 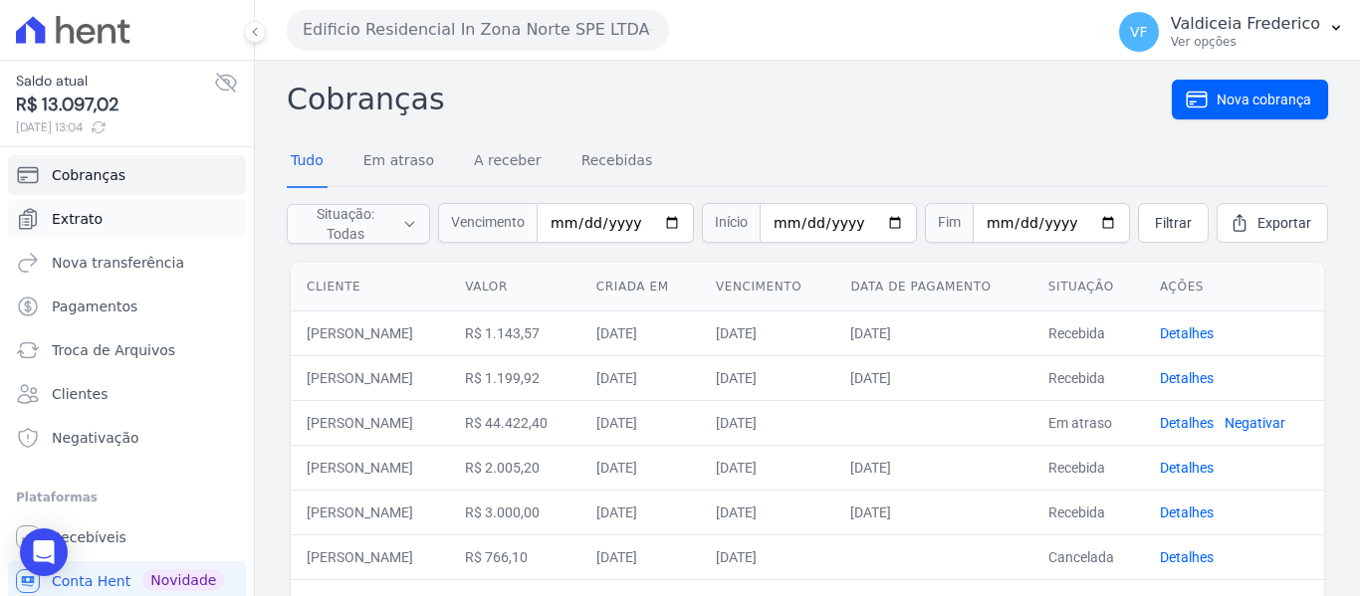 I want to click on th: Cliente, so click(x=369, y=287).